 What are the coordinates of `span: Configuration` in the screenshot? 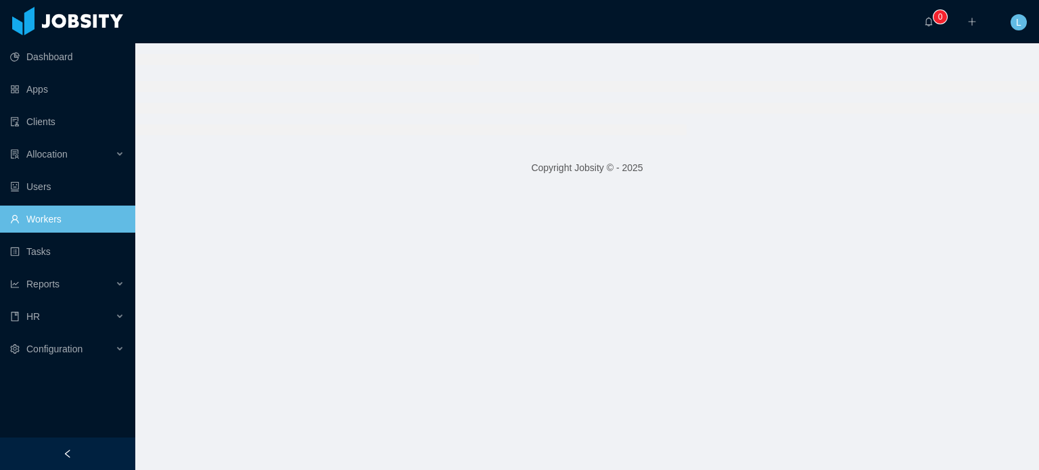 It's located at (54, 349).